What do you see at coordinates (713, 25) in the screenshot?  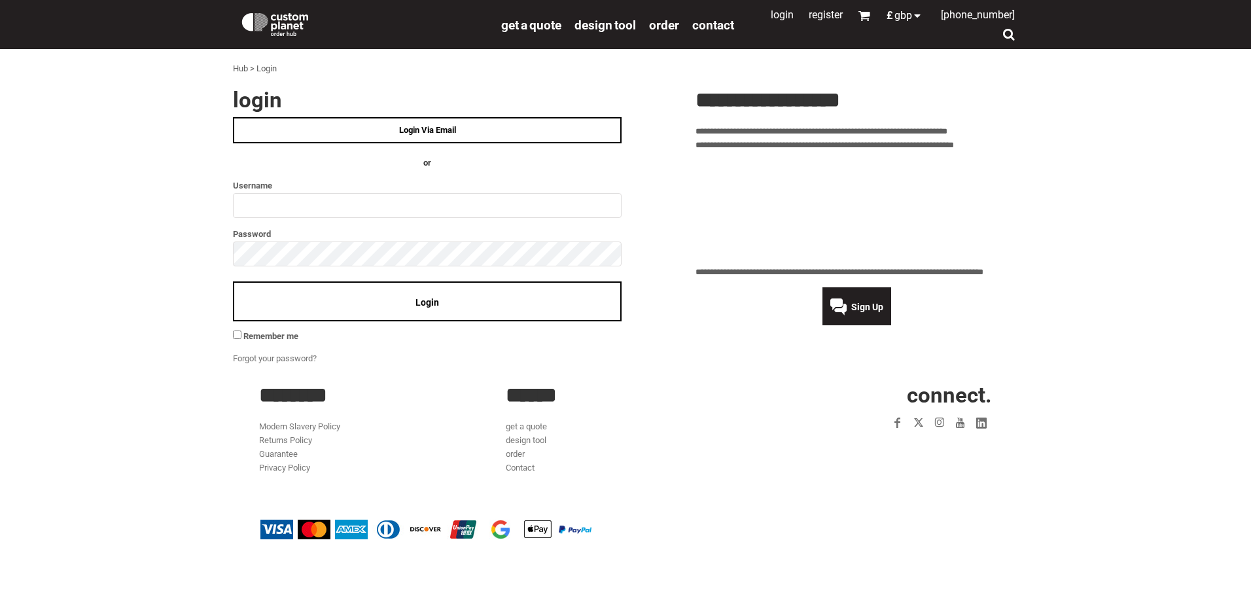 I see `span: Contact` at bounding box center [713, 25].